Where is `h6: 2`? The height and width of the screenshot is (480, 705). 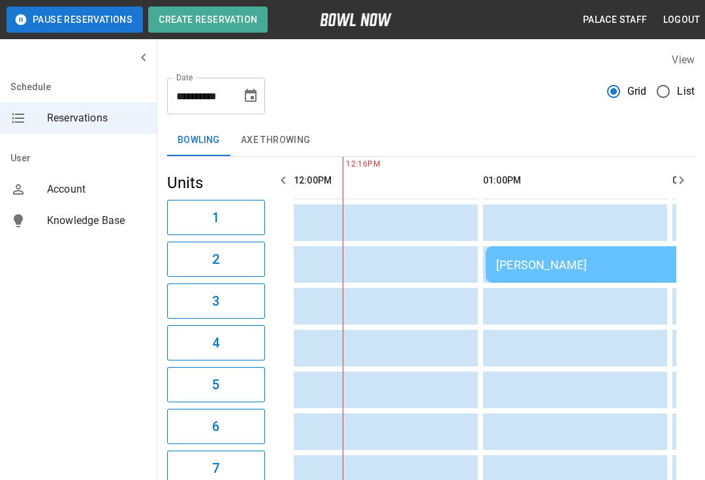 h6: 2 is located at coordinates (216, 259).